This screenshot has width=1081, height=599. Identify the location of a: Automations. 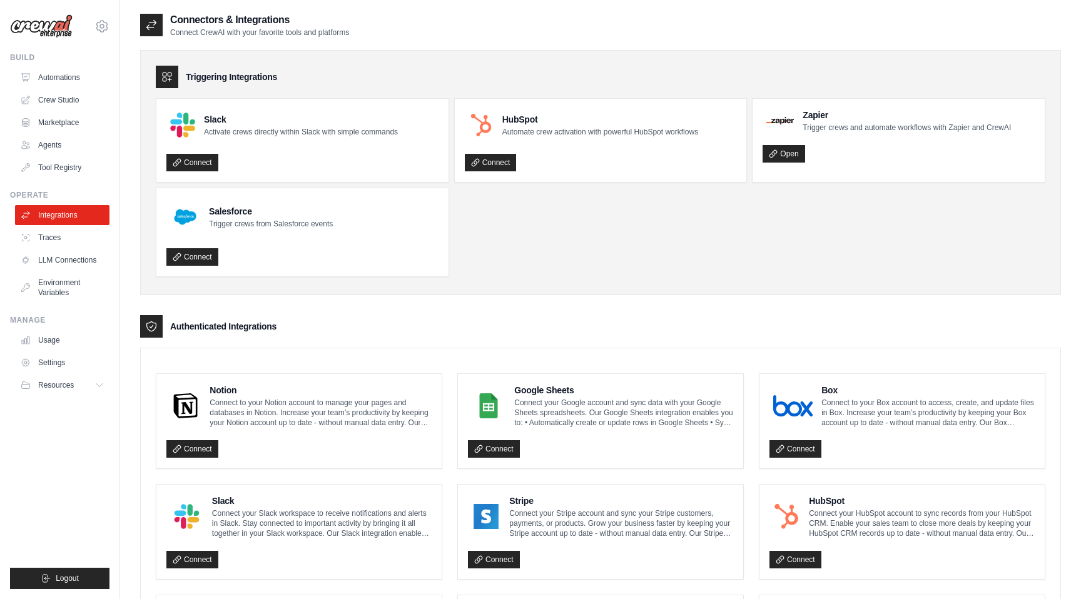
(62, 78).